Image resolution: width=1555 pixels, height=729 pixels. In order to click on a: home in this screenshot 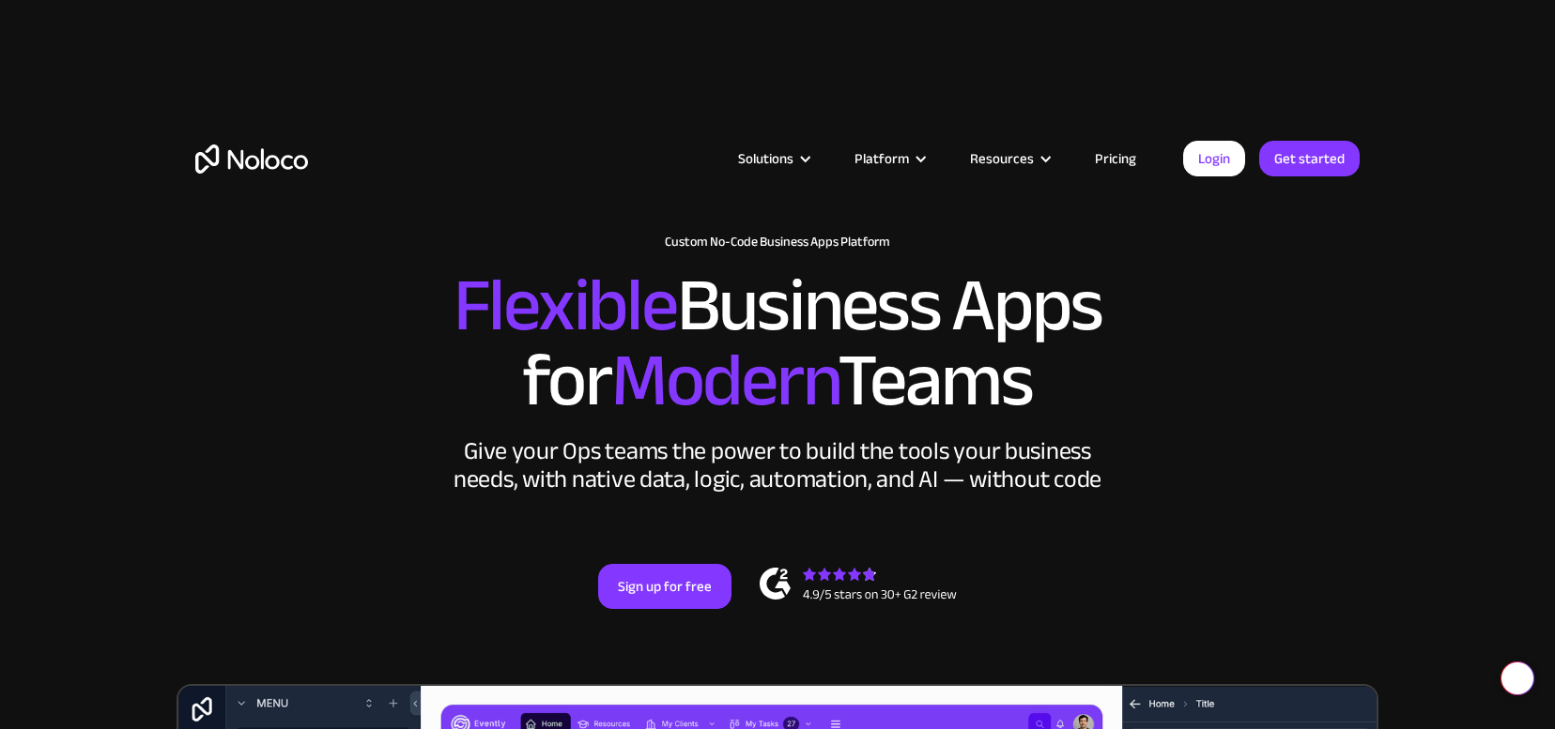, I will do `click(252, 159)`.